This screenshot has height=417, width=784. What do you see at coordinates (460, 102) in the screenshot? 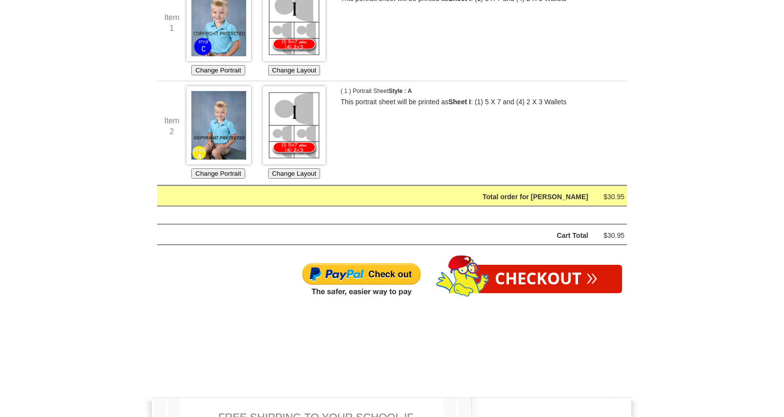
I see `b: Sheet I` at bounding box center [460, 102].